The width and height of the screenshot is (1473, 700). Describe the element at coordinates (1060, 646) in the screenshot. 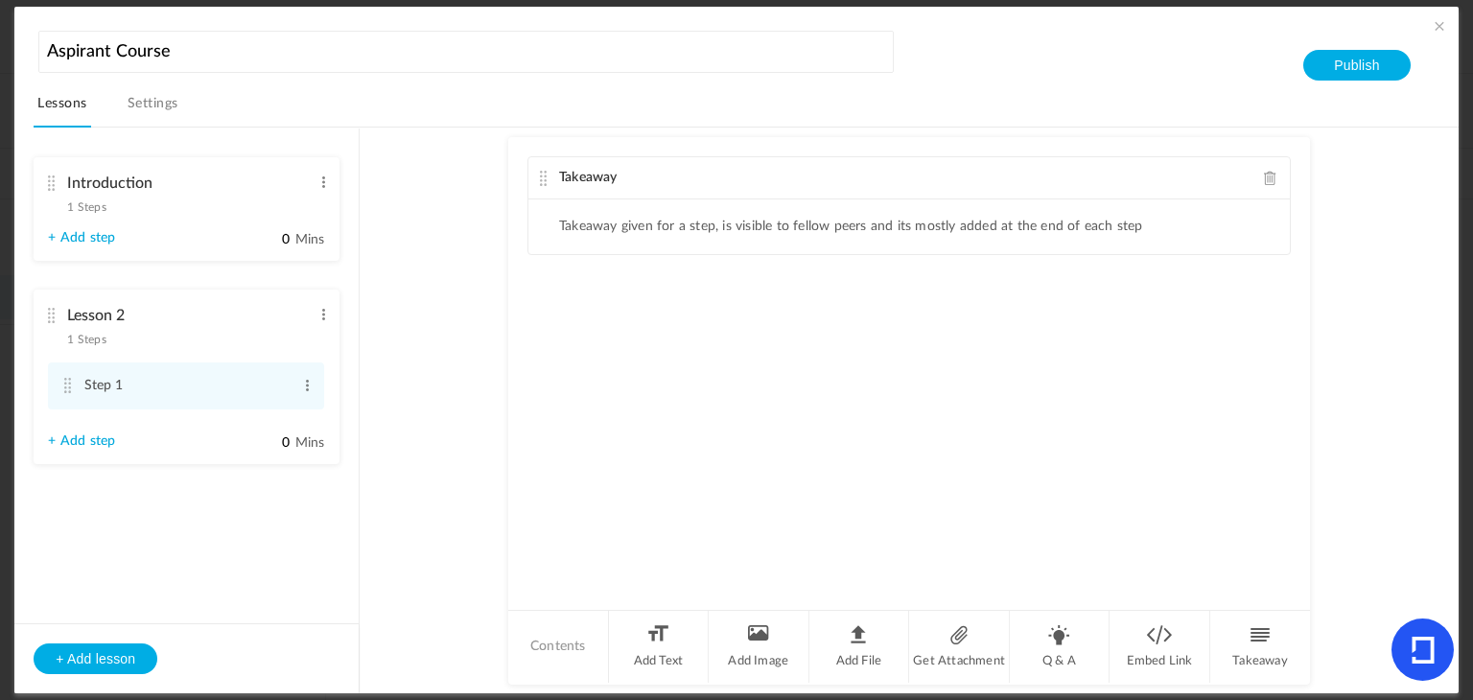

I see `li: Q & A` at that location.